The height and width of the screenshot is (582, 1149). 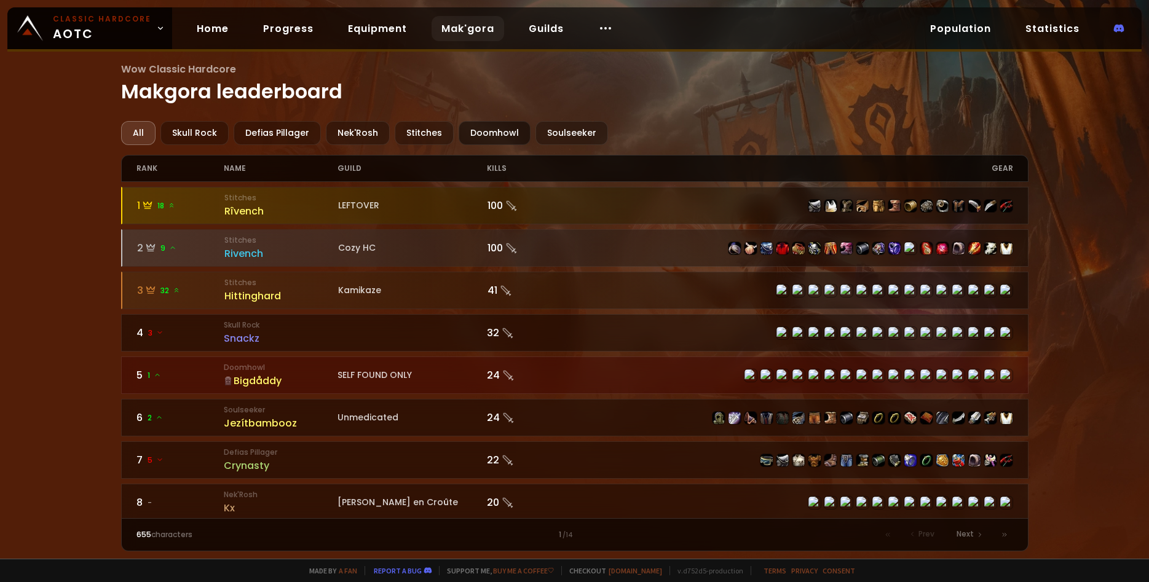 What do you see at coordinates (412, 290) in the screenshot?
I see `div: Kamikaze` at bounding box center [412, 290].